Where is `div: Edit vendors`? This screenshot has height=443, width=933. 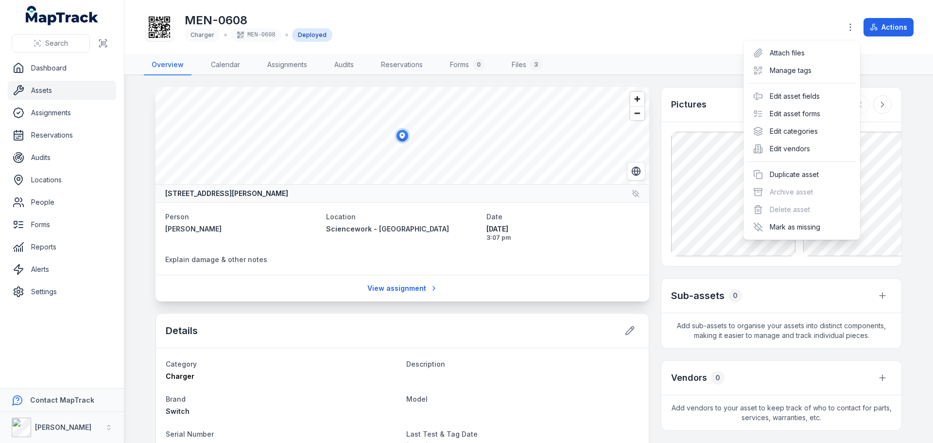 div: Edit vendors is located at coordinates (802, 149).